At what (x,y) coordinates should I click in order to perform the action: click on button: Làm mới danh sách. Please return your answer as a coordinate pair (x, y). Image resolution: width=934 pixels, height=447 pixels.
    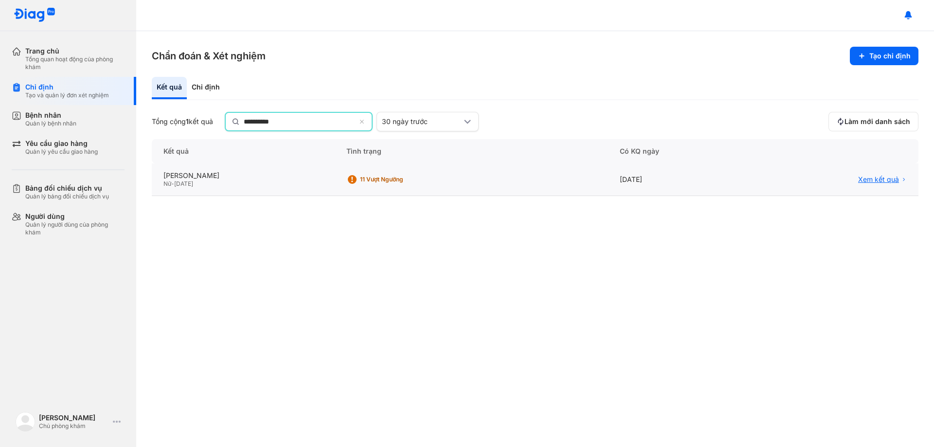
    Looking at the image, I should click on (873, 122).